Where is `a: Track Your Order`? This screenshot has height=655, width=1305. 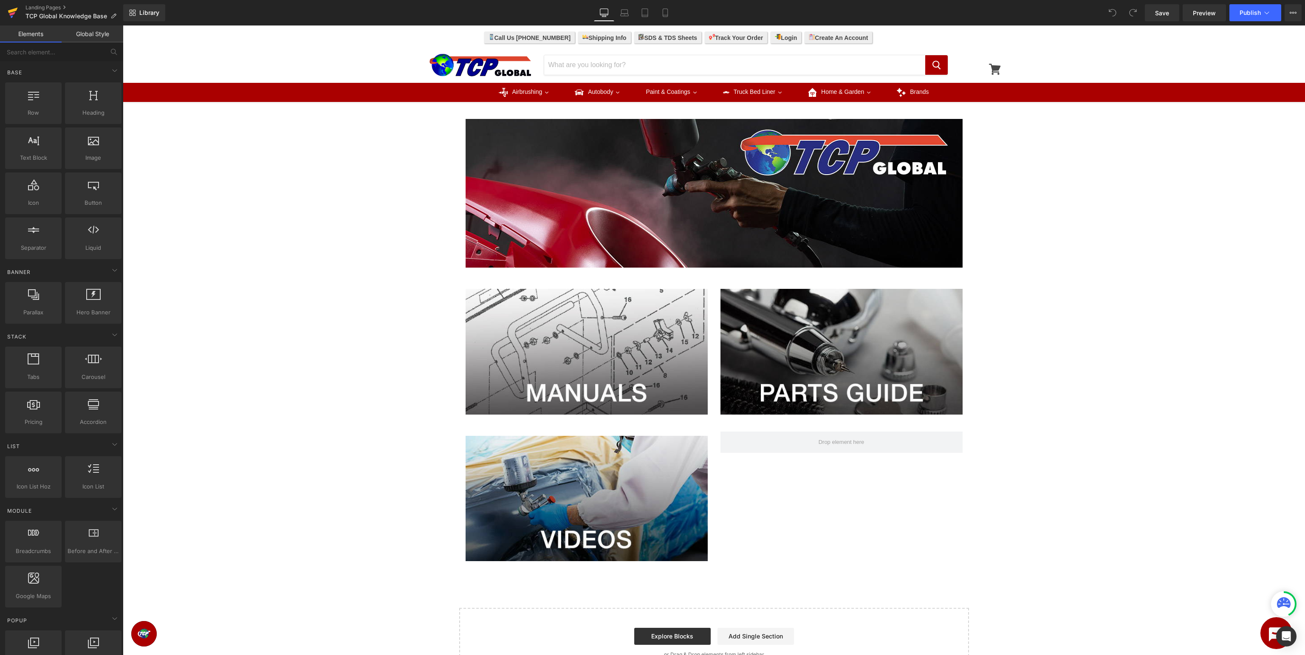 a: Track Your Order is located at coordinates (613, 12).